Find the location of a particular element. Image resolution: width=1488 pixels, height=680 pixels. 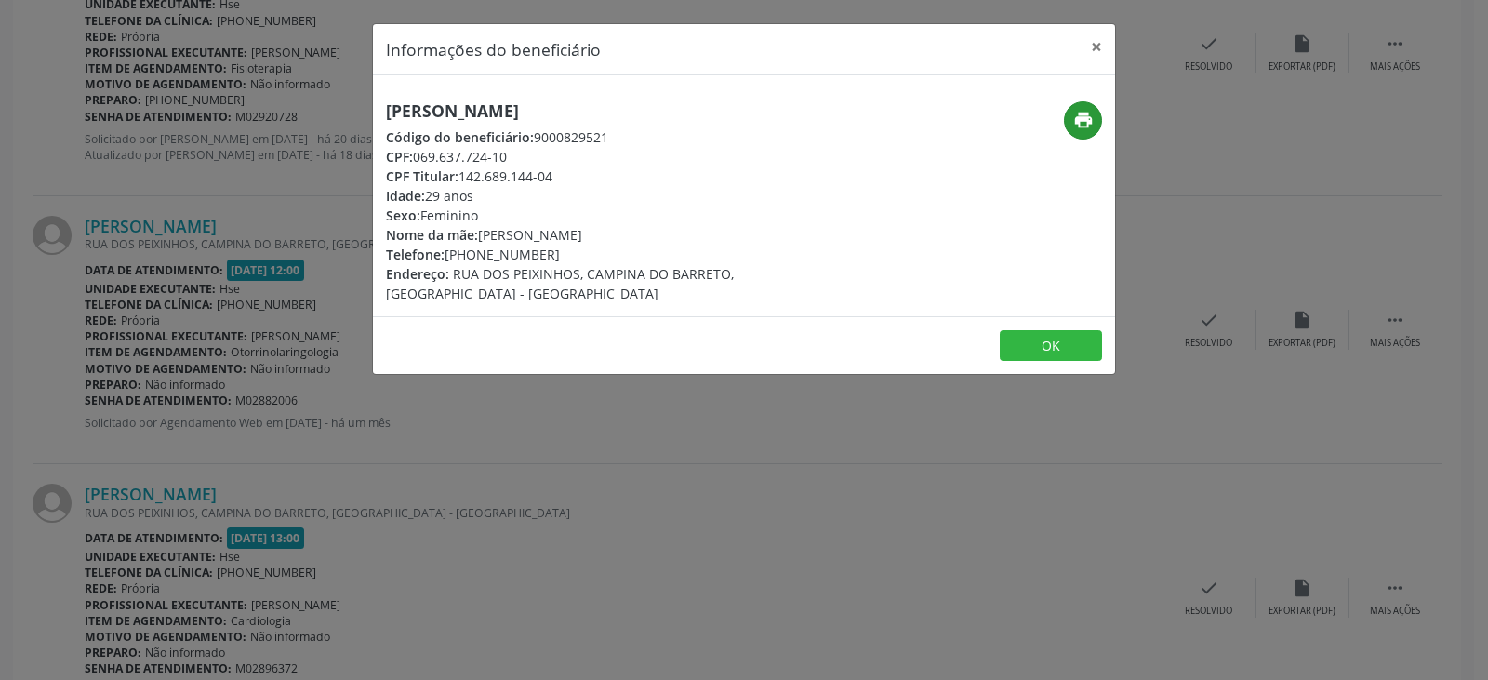

span: Telefone: is located at coordinates (415, 254).